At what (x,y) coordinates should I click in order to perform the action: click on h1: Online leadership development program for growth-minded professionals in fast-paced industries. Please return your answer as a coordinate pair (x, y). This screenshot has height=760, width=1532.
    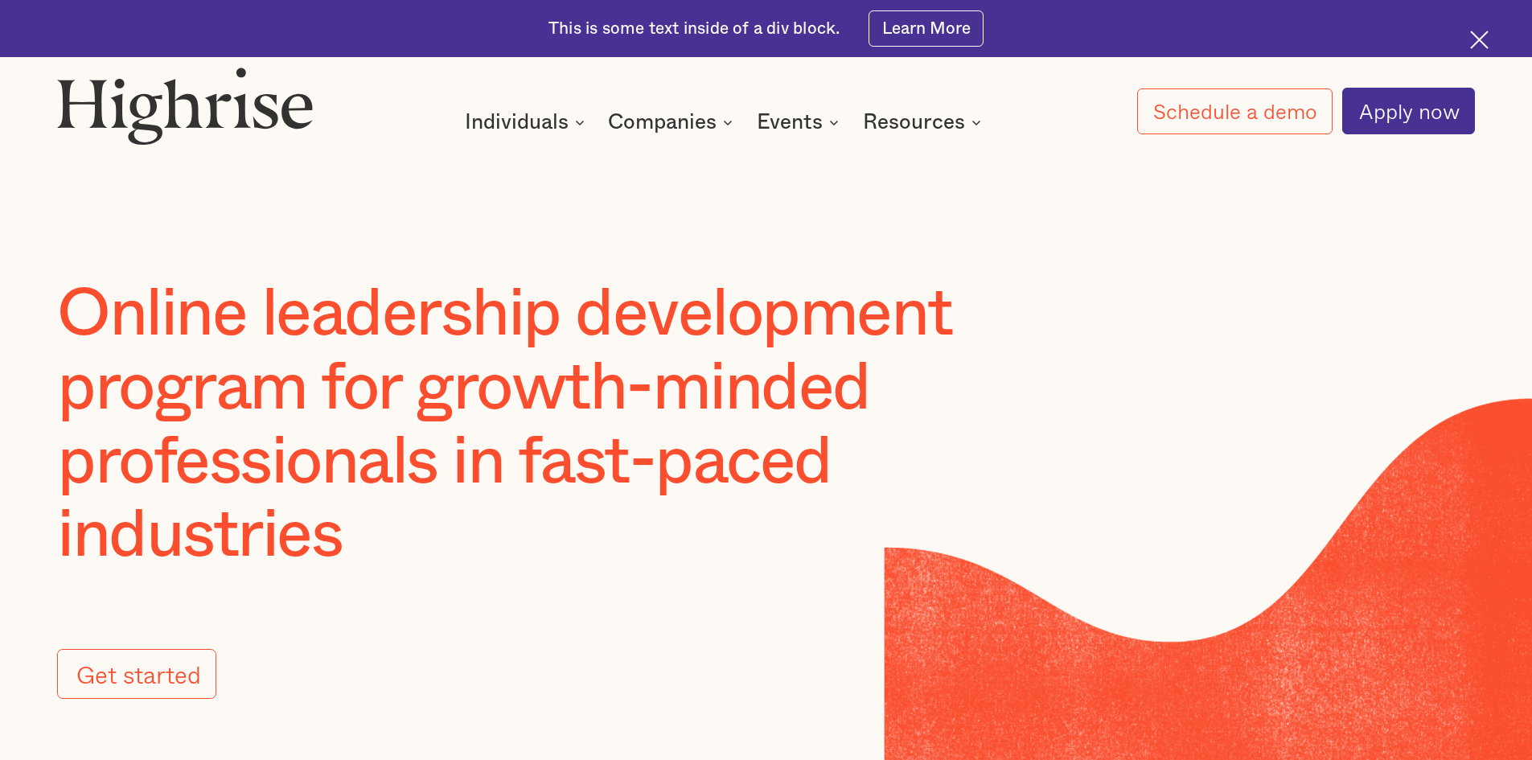
    Looking at the image, I should click on (574, 425).